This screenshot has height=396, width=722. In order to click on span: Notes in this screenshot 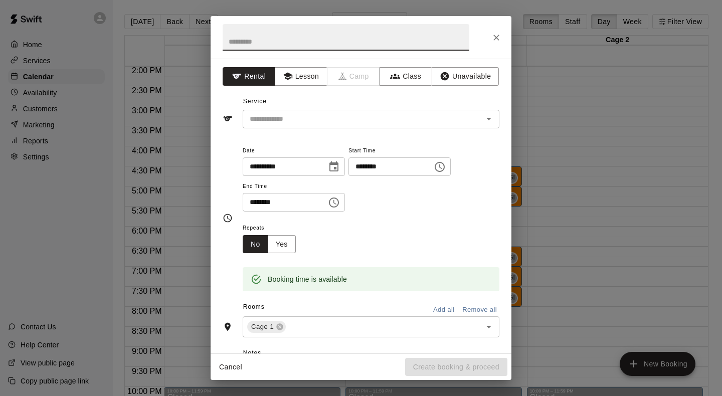, I will do `click(371, 354)`.